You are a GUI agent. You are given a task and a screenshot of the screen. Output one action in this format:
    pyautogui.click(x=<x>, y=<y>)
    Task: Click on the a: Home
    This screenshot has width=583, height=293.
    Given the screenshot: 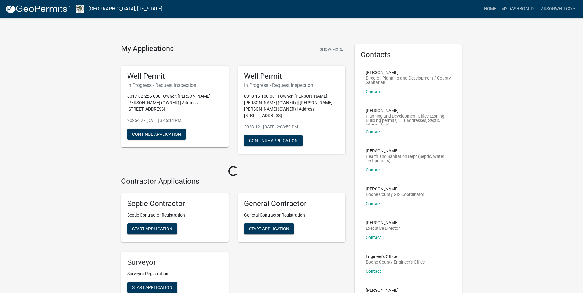 What is the action you would take?
    pyautogui.click(x=490, y=9)
    